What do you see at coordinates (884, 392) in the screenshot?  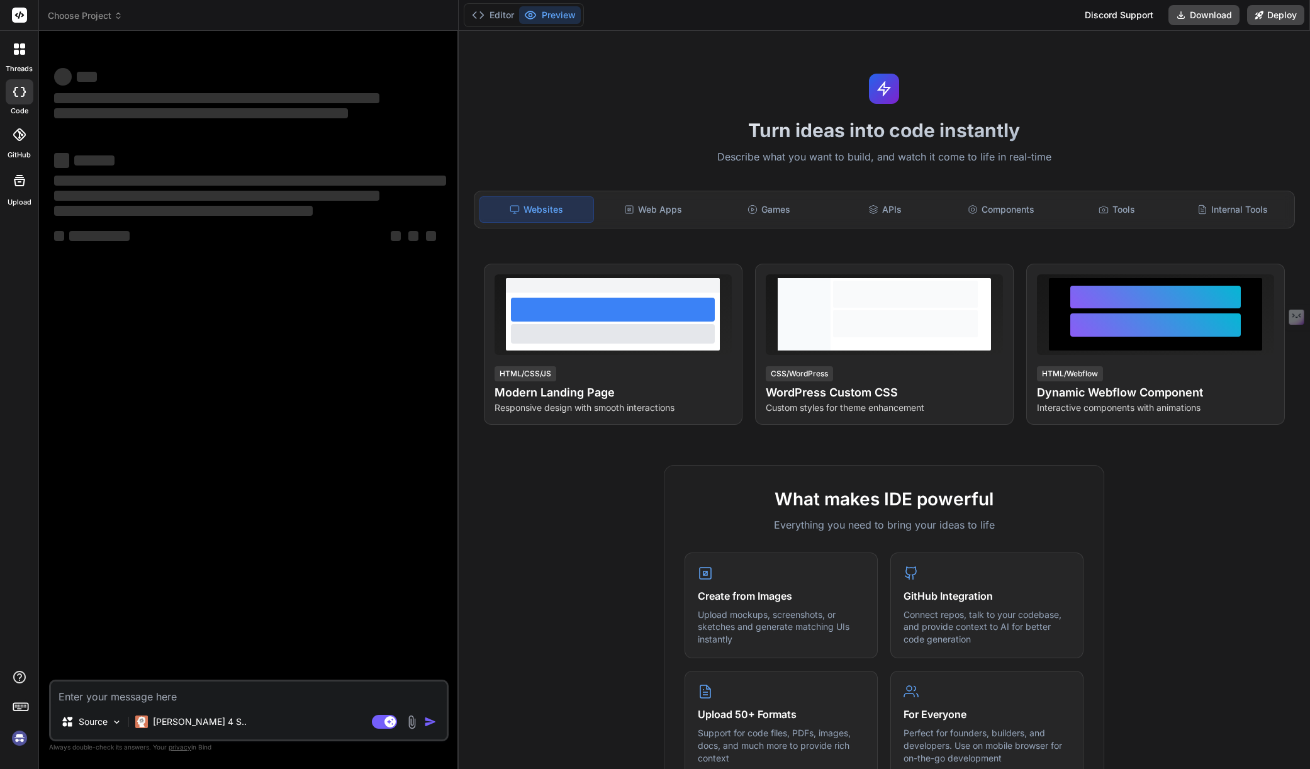 I see `h4: WordPress Custom CSS` at bounding box center [884, 392].